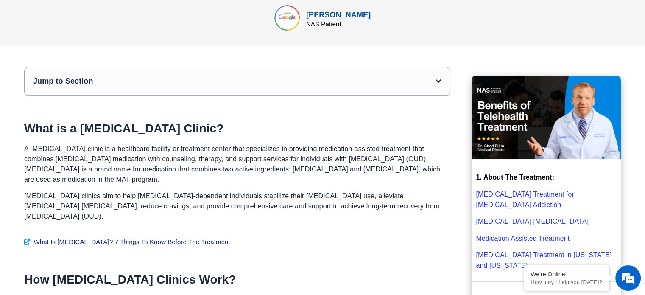  What do you see at coordinates (566, 282) in the screenshot?
I see `p: How may I help you today?` at bounding box center [566, 282].